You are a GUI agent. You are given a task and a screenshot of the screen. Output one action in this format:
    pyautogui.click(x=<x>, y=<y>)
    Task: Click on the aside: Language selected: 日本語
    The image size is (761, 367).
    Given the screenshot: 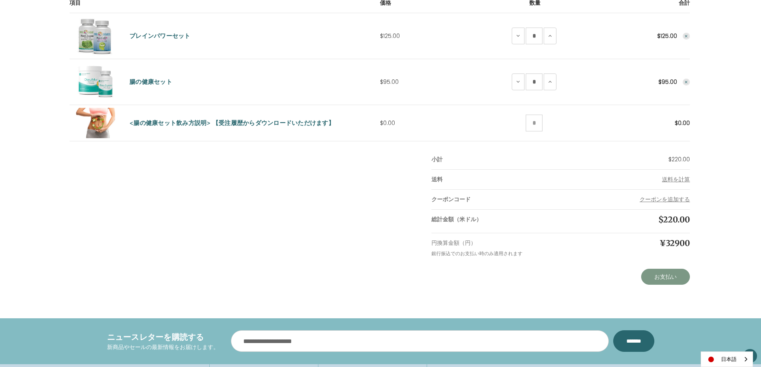 What is the action you would take?
    pyautogui.click(x=727, y=359)
    